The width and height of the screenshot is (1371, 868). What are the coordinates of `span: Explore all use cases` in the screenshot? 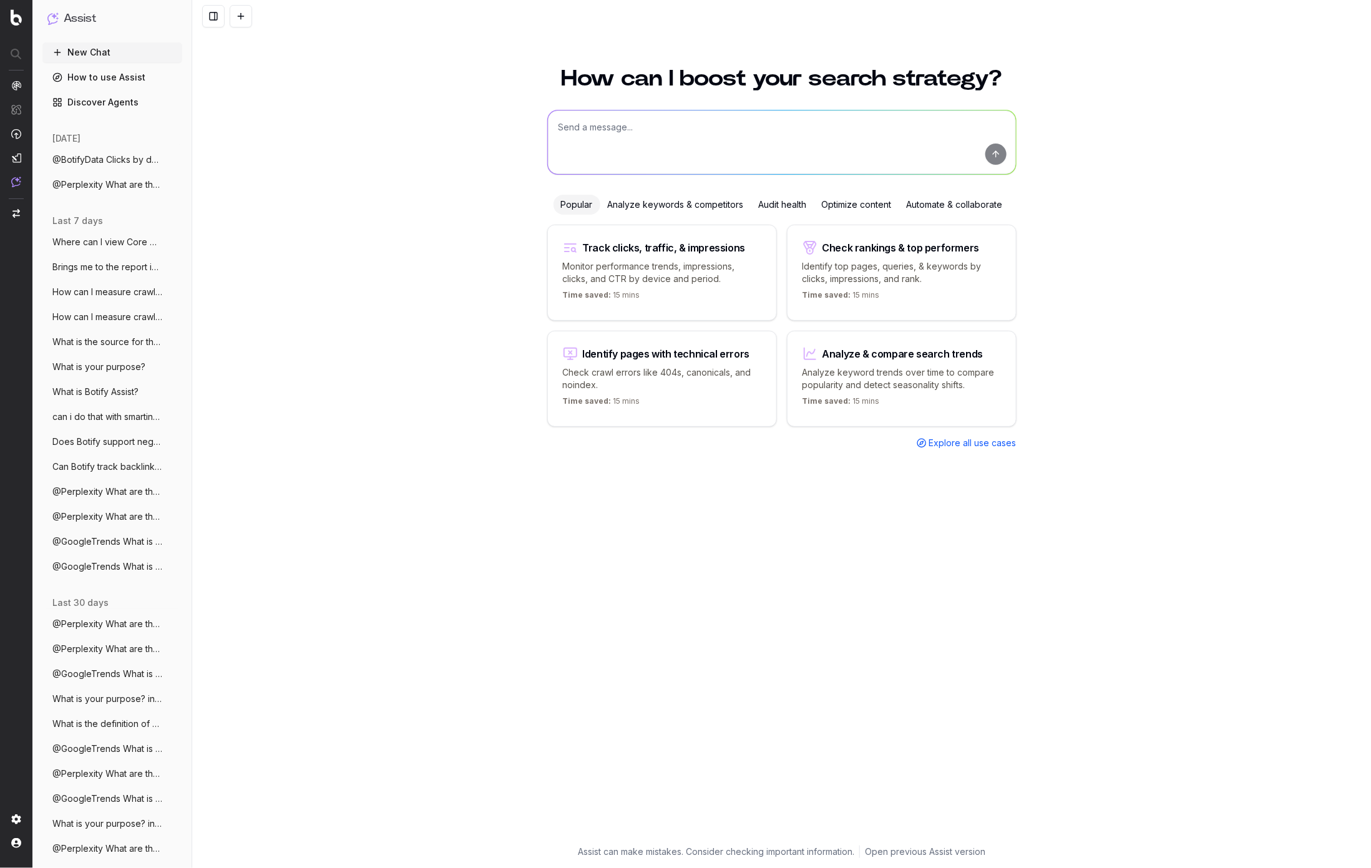 It's located at (973, 443).